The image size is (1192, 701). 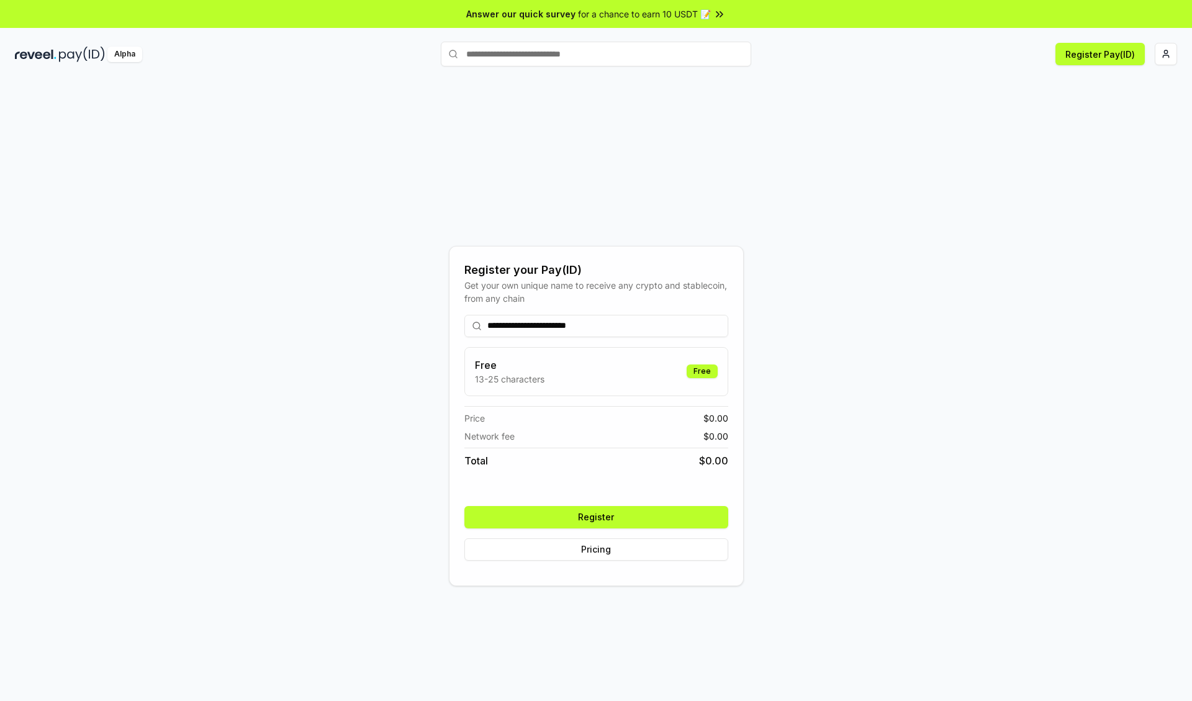 What do you see at coordinates (1100, 54) in the screenshot?
I see `button: Register Pay(ID)` at bounding box center [1100, 54].